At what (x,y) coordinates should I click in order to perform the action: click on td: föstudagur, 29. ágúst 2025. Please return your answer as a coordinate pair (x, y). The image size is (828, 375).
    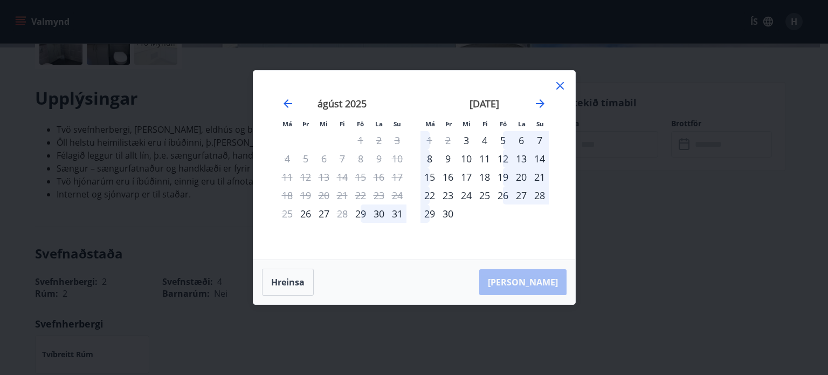
    Looking at the image, I should click on (361, 214).